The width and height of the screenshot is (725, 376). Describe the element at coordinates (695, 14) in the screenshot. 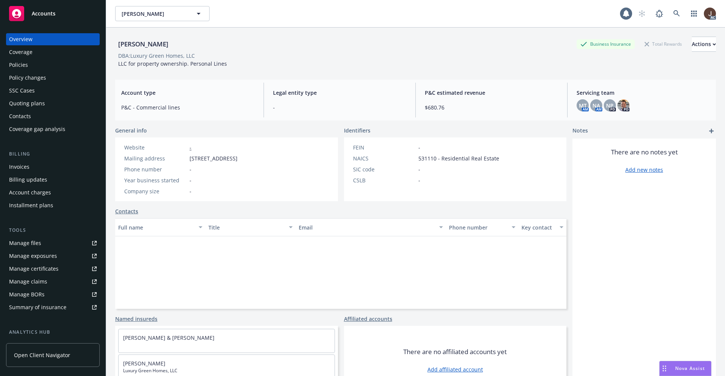

I see `a: Switch app` at that location.